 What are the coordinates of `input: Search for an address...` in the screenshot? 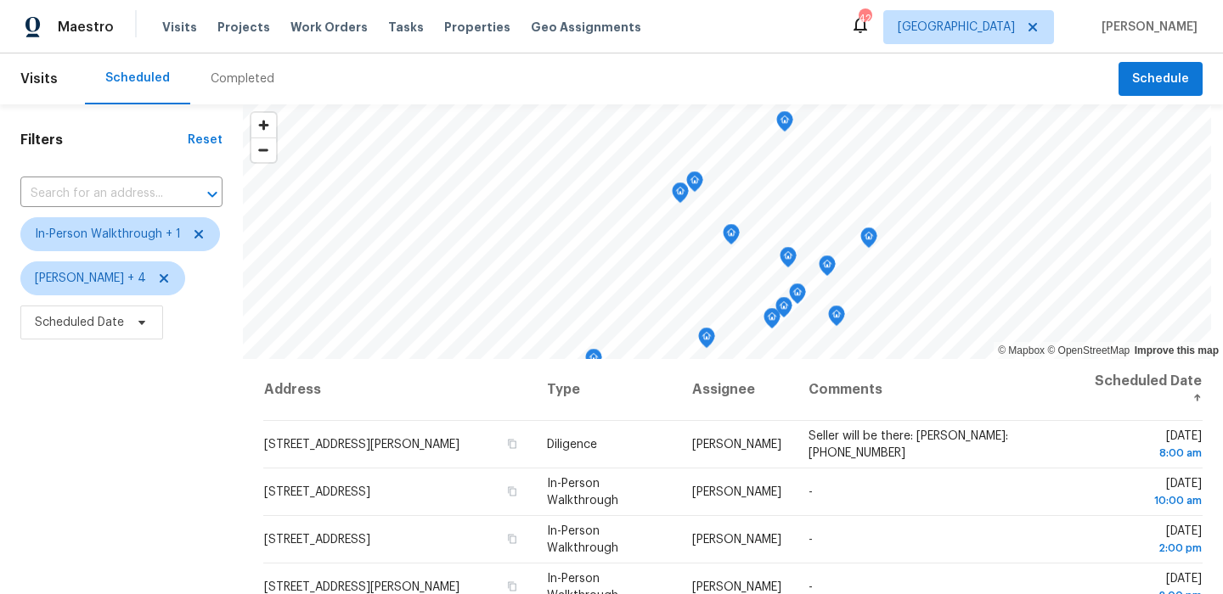 It's located at (98, 194).